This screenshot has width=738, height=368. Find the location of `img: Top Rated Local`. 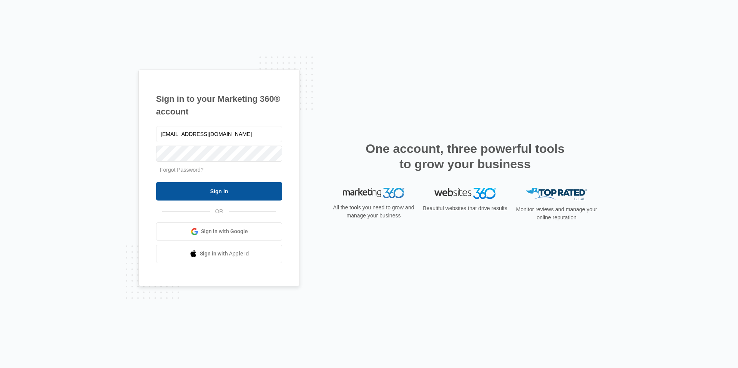

img: Top Rated Local is located at coordinates (556, 194).